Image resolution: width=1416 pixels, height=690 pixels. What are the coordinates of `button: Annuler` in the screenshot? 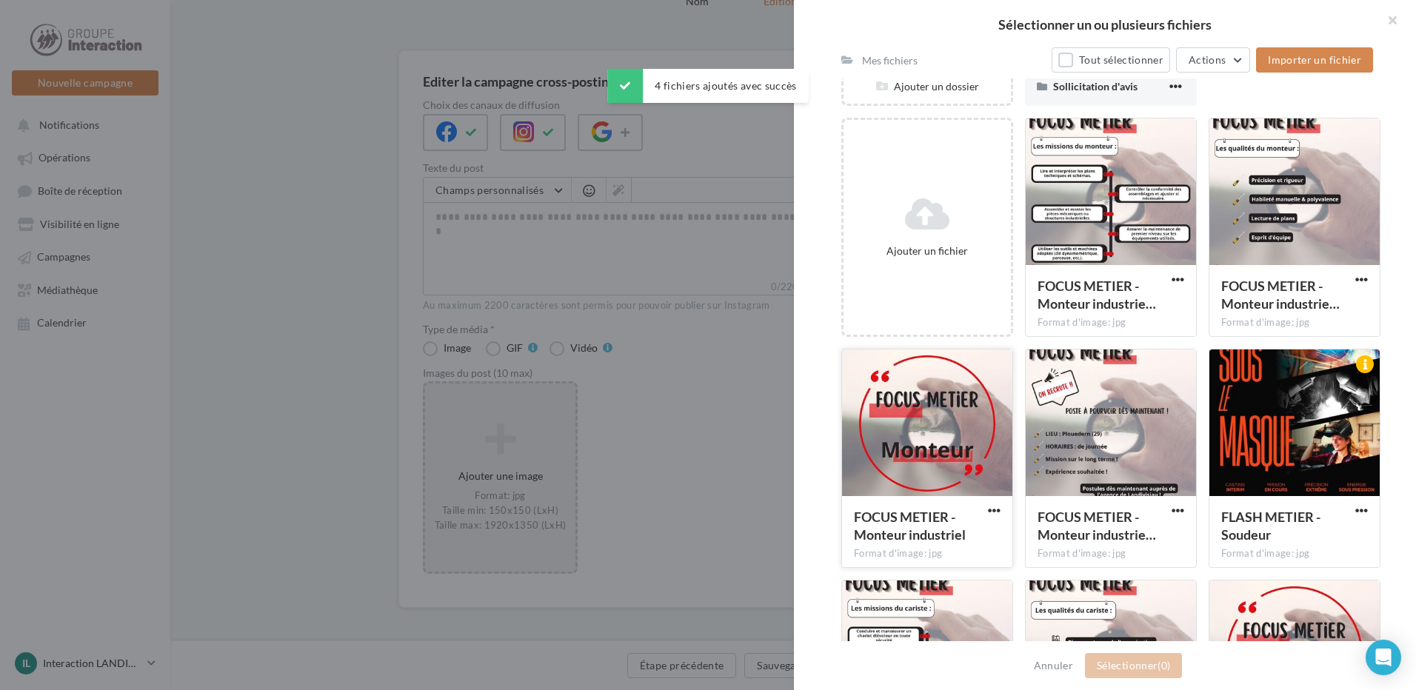 It's located at (1053, 666).